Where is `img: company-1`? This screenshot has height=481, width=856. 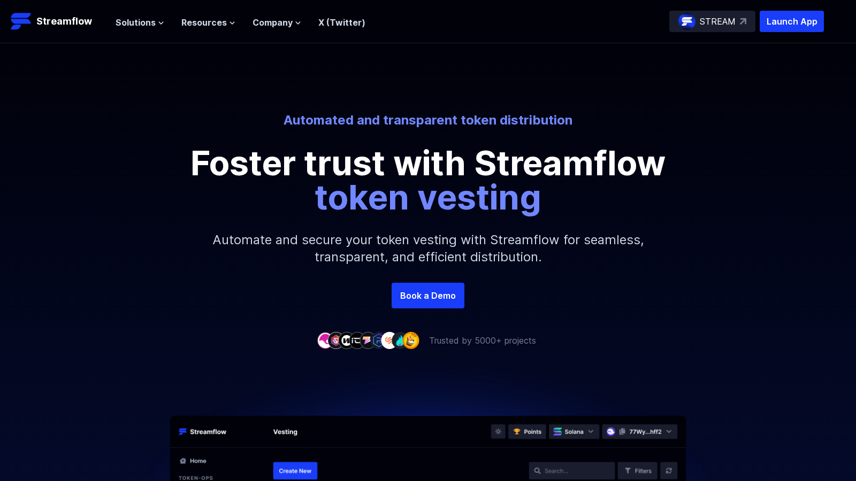
img: company-1 is located at coordinates (325, 340).